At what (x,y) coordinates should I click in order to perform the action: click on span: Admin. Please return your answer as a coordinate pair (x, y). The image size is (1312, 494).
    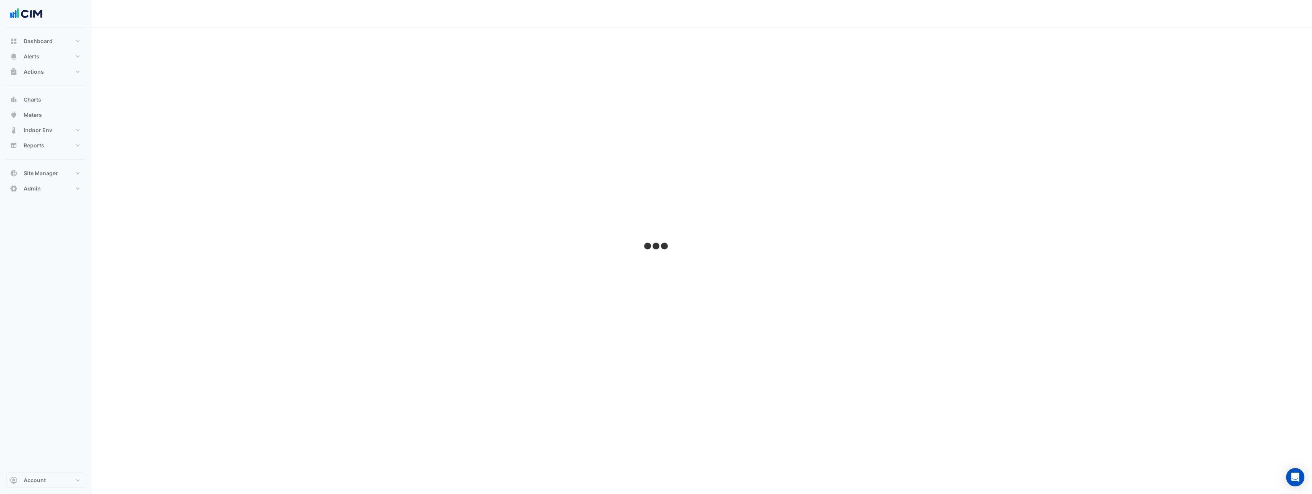
    Looking at the image, I should click on (32, 188).